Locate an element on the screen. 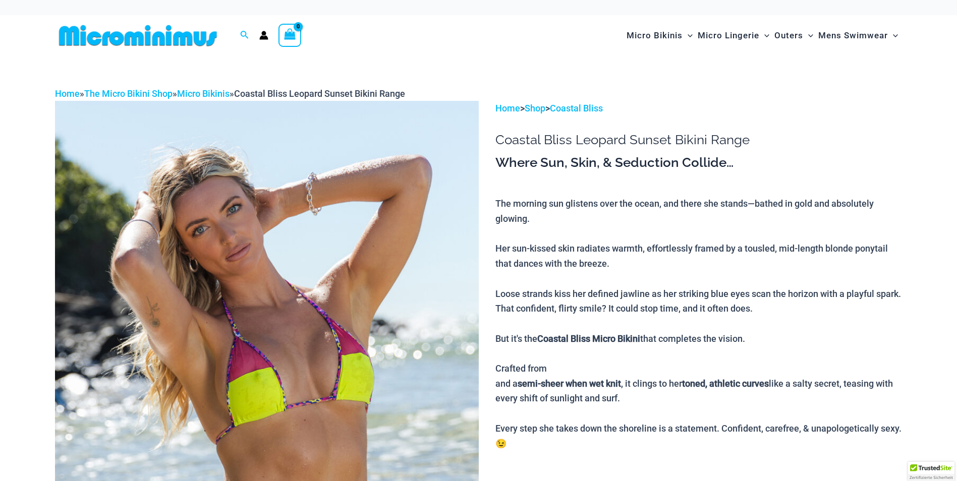  h1: Coastal Bliss Leopard Sunset Bikini Range is located at coordinates (699, 140).